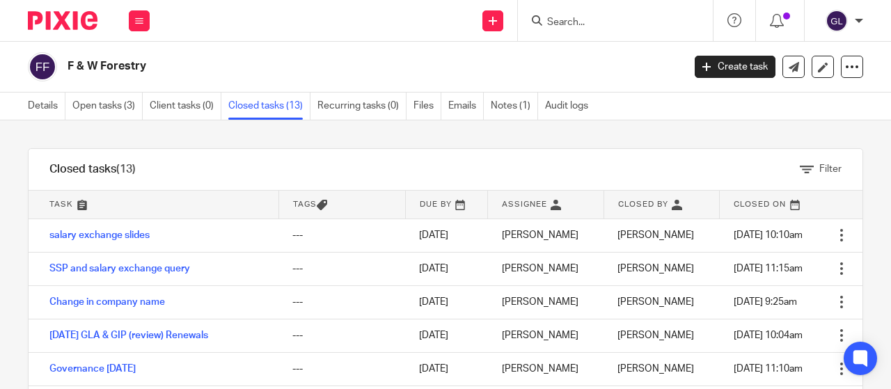  What do you see at coordinates (93, 169) in the screenshot?
I see `h1: Closed tasks` at bounding box center [93, 169].